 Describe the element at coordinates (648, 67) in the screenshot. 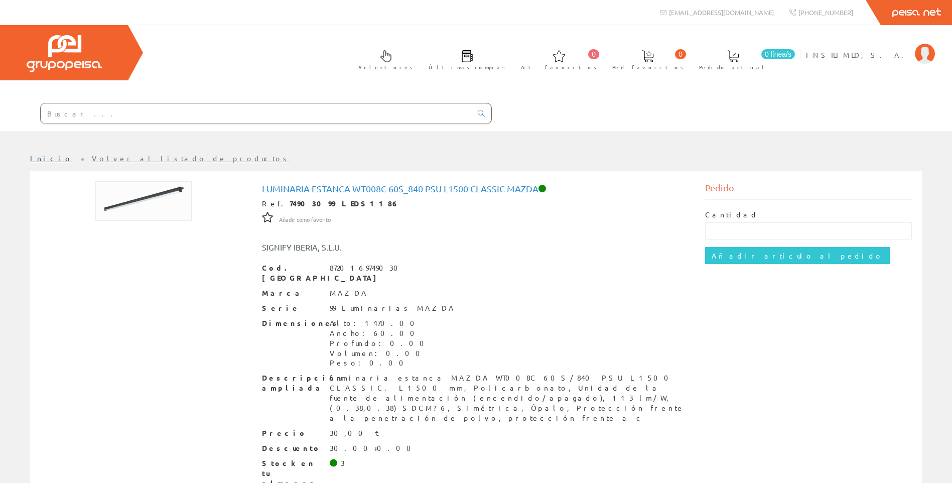

I see `span: Ped. favoritos` at that location.